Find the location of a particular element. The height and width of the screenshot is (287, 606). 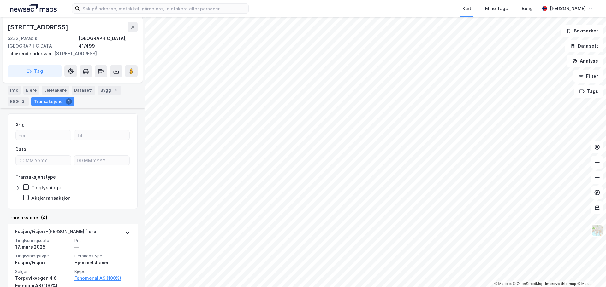

div: Info is located at coordinates (14, 90).